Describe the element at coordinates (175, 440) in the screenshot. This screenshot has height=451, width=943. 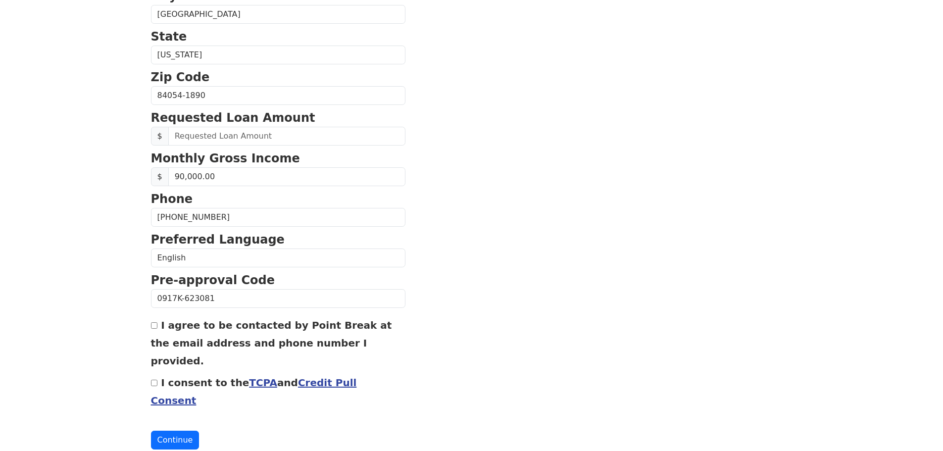
I see `button: Continue` at that location.